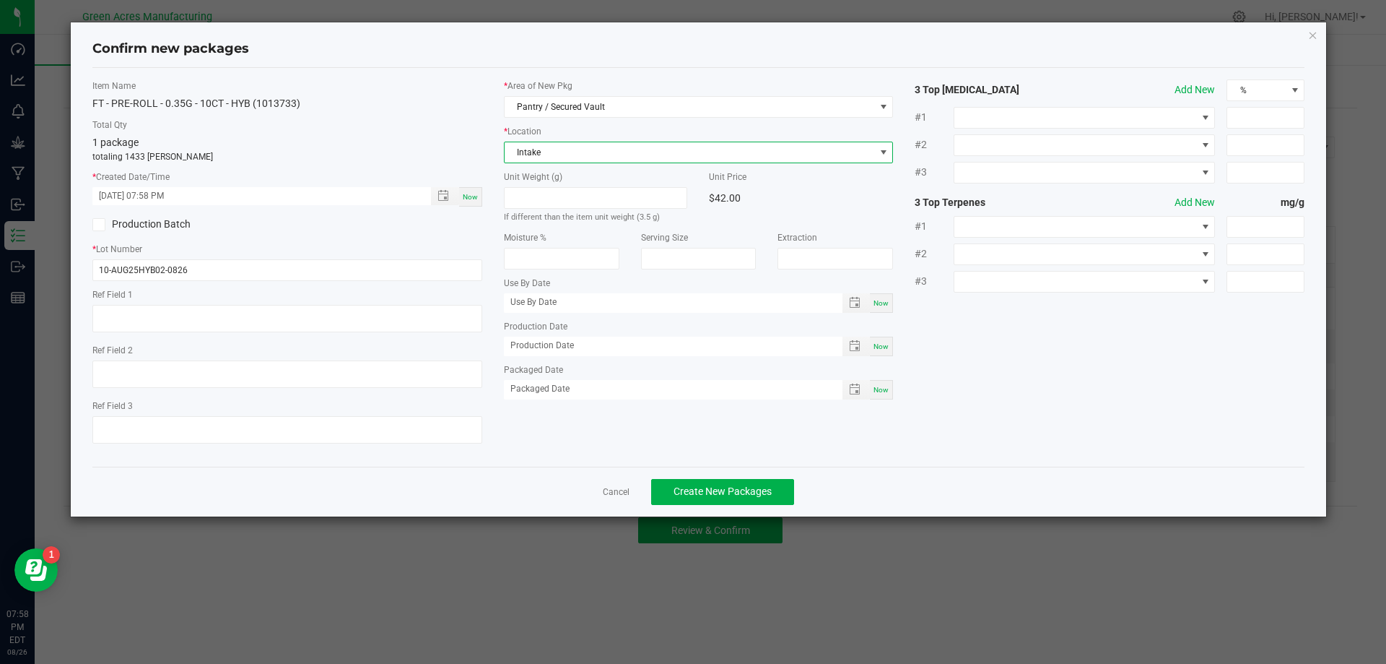 The width and height of the screenshot is (1386, 664). I want to click on label: Lot Number, so click(287, 249).